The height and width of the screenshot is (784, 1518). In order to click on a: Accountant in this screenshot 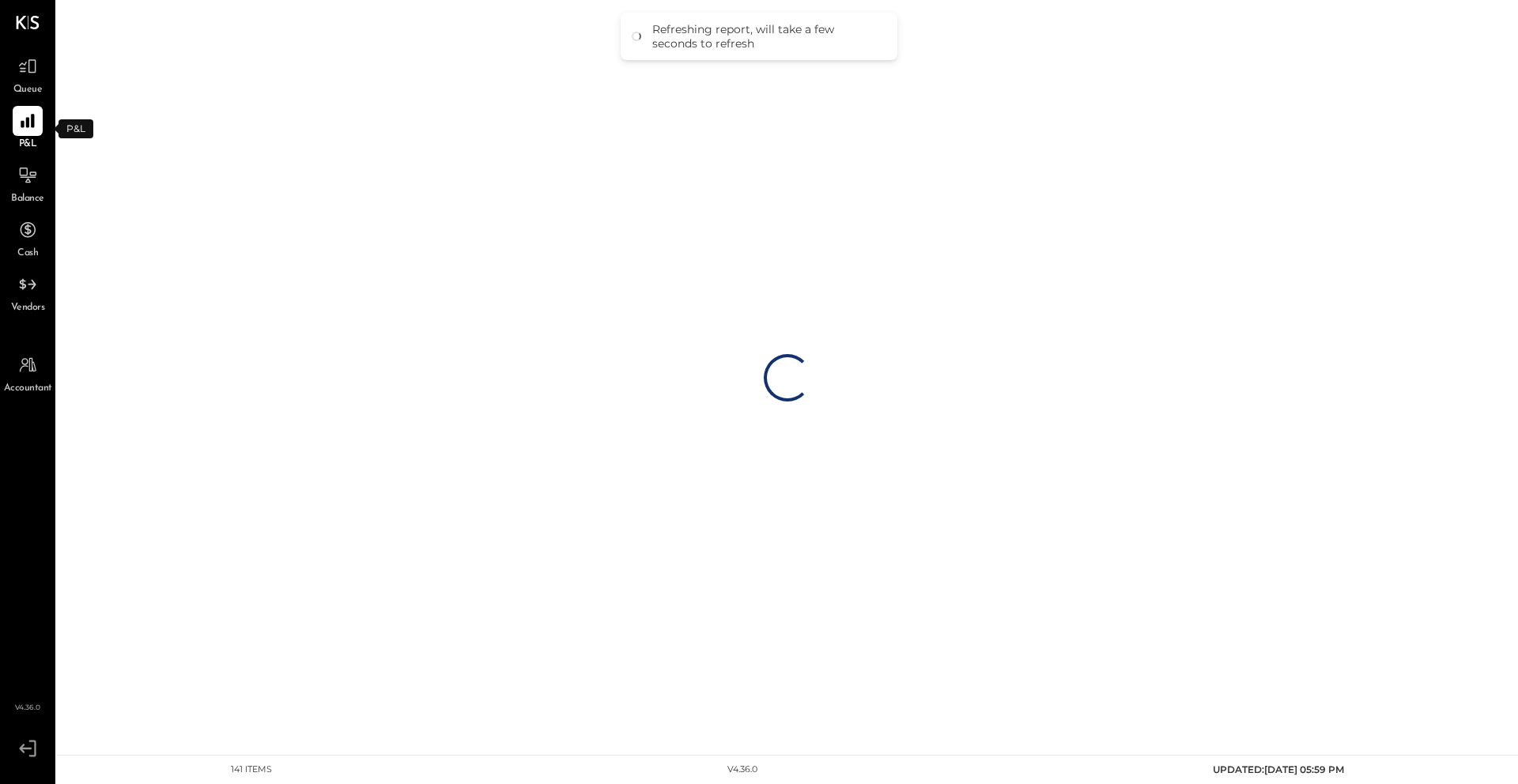, I will do `click(27, 373)`.